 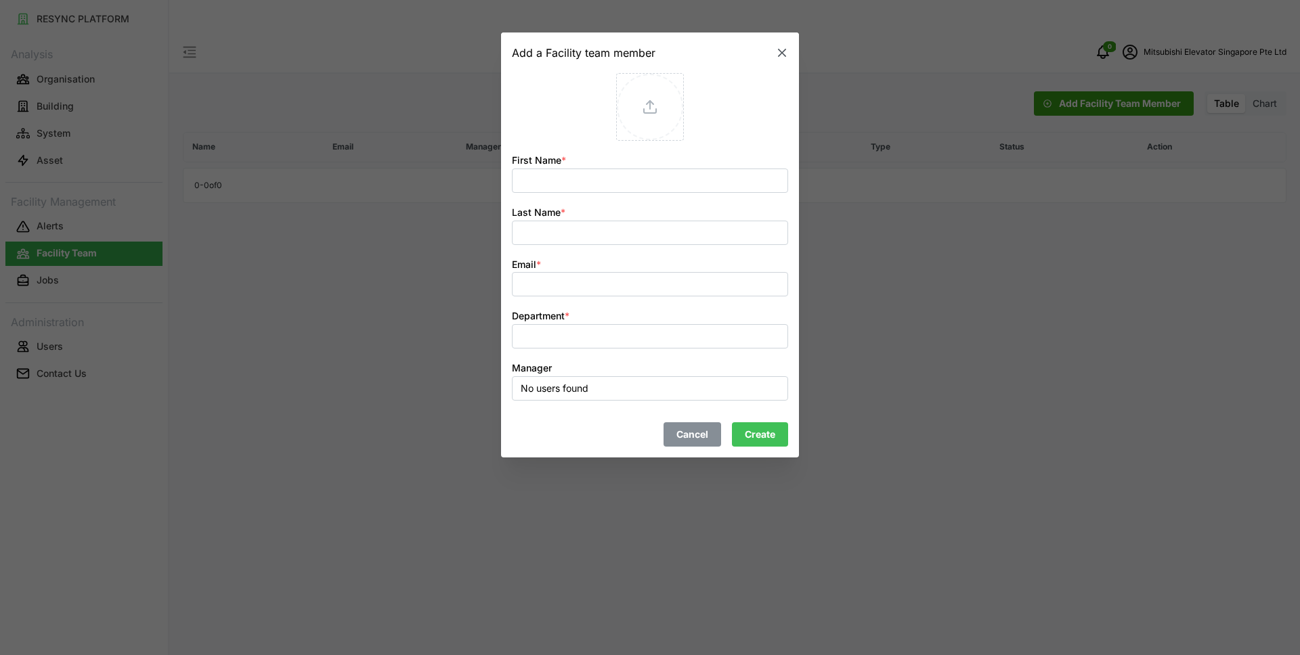 I want to click on button: Create, so click(x=760, y=435).